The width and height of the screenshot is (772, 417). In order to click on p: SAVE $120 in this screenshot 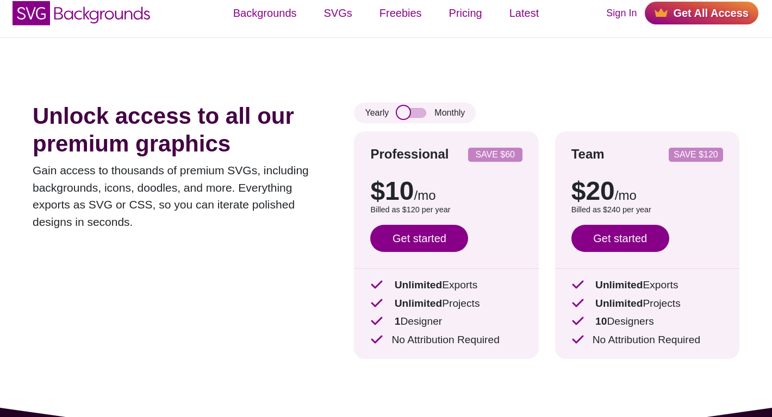, I will do `click(696, 155)`.